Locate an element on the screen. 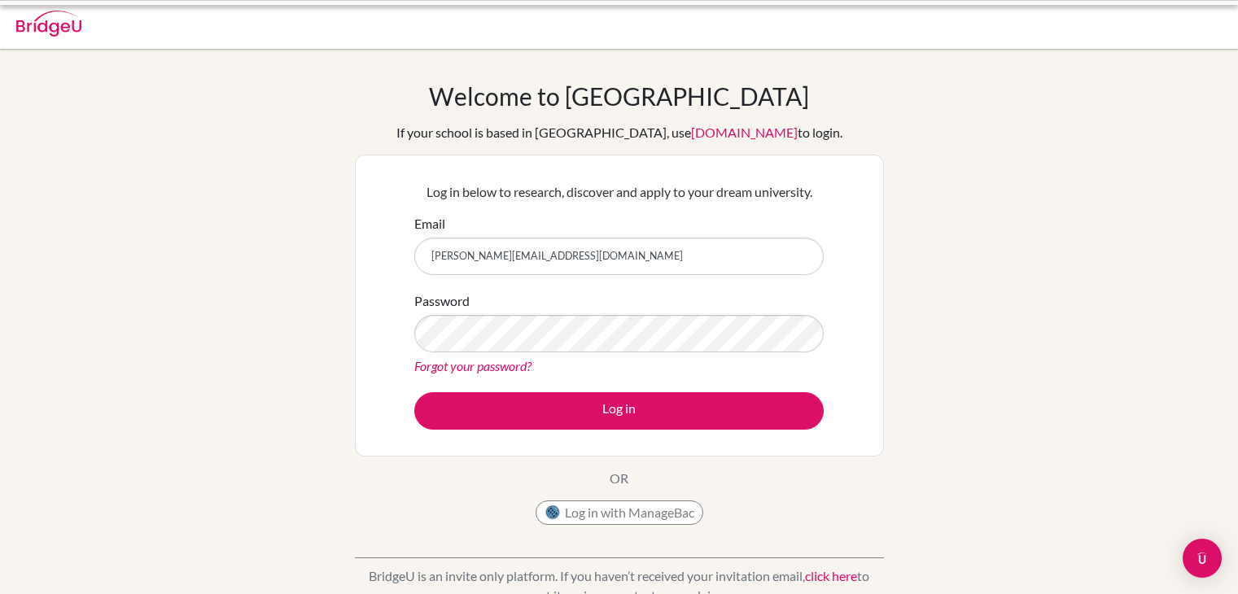  p: Log in below to research, discover and apply to your dream university. is located at coordinates (618, 192).